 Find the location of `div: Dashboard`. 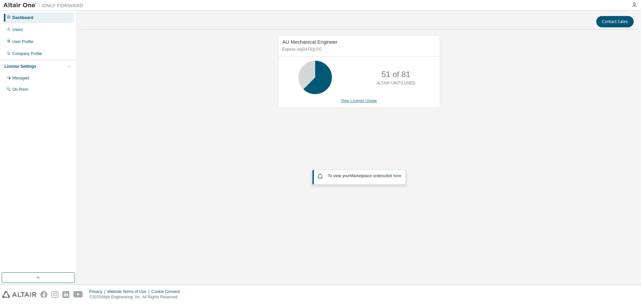

div: Dashboard is located at coordinates (23, 18).